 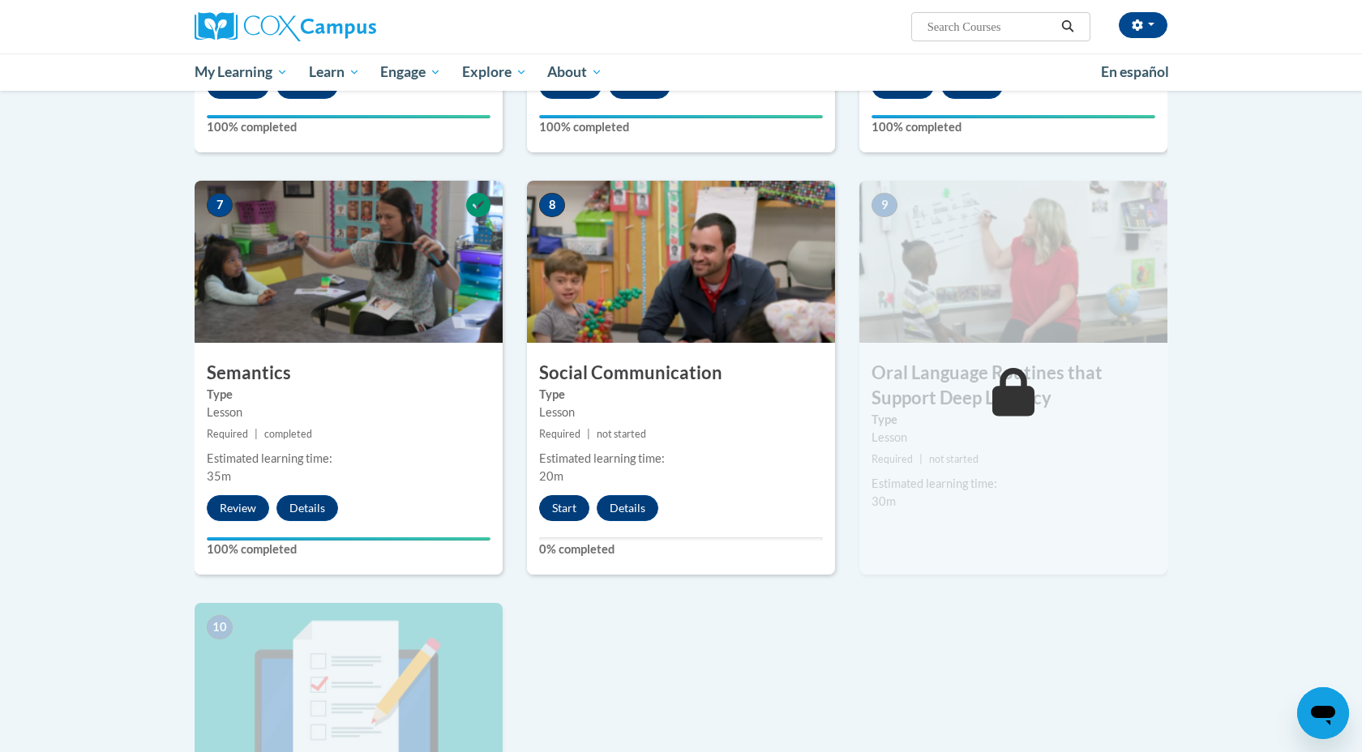 I want to click on button: Search, so click(x=1068, y=27).